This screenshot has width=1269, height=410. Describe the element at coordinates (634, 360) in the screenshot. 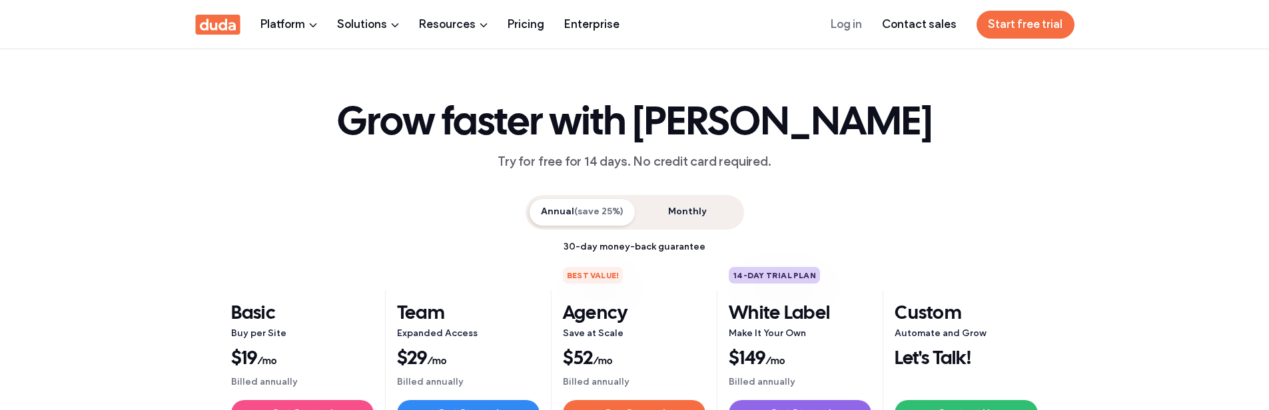

I see `span: $52` at that location.